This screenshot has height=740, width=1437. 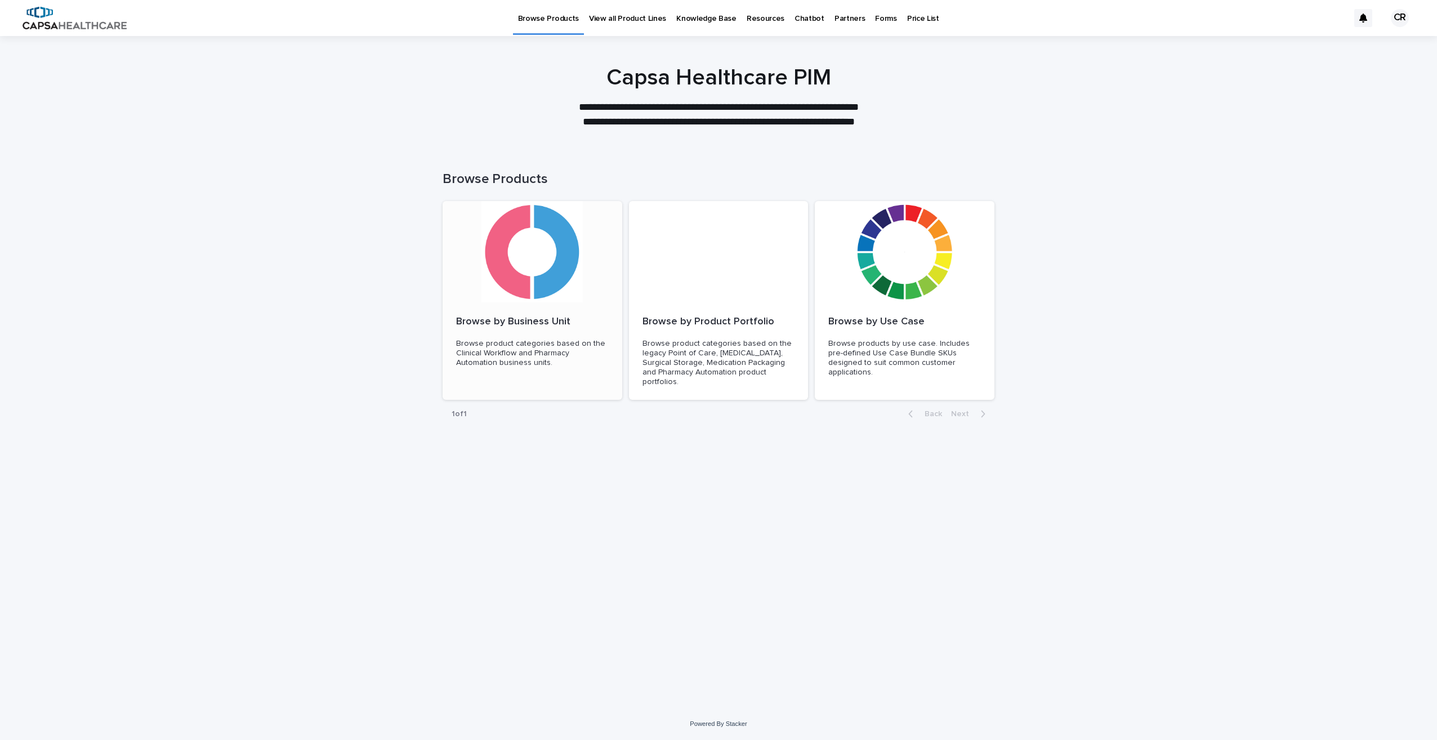 What do you see at coordinates (904, 358) in the screenshot?
I see `p: Browse products by use case. Includes pre-defined Use Case Bundle SKUs designed to suit common cu...` at bounding box center [904, 358].